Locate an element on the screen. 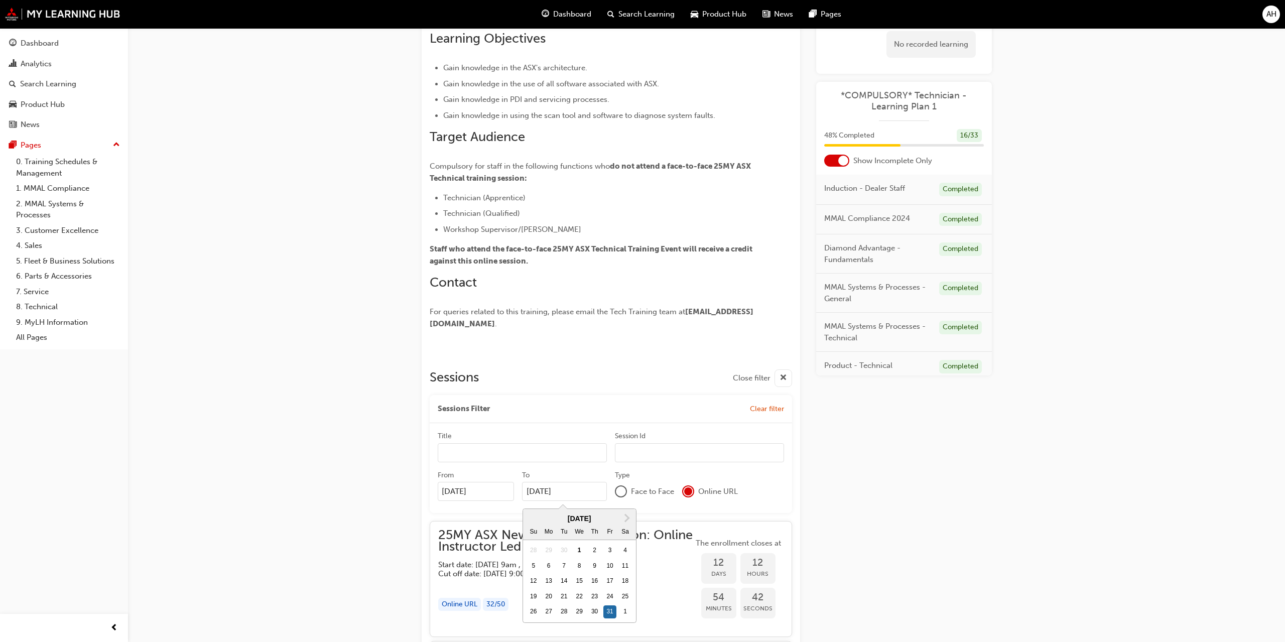 The image size is (1285, 642). span: Gain knowledge in using the scan tool and software to diagnose system faults. is located at coordinates (579, 115).